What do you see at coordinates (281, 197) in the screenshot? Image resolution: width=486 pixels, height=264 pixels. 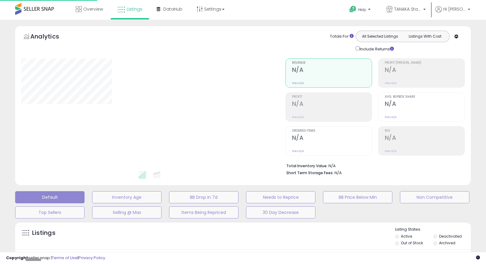 I see `button: Needs to Reprice` at bounding box center [281, 197].